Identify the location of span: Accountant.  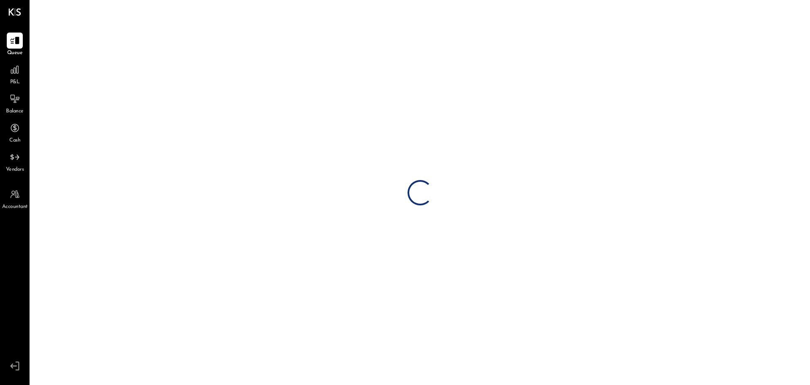
(15, 207).